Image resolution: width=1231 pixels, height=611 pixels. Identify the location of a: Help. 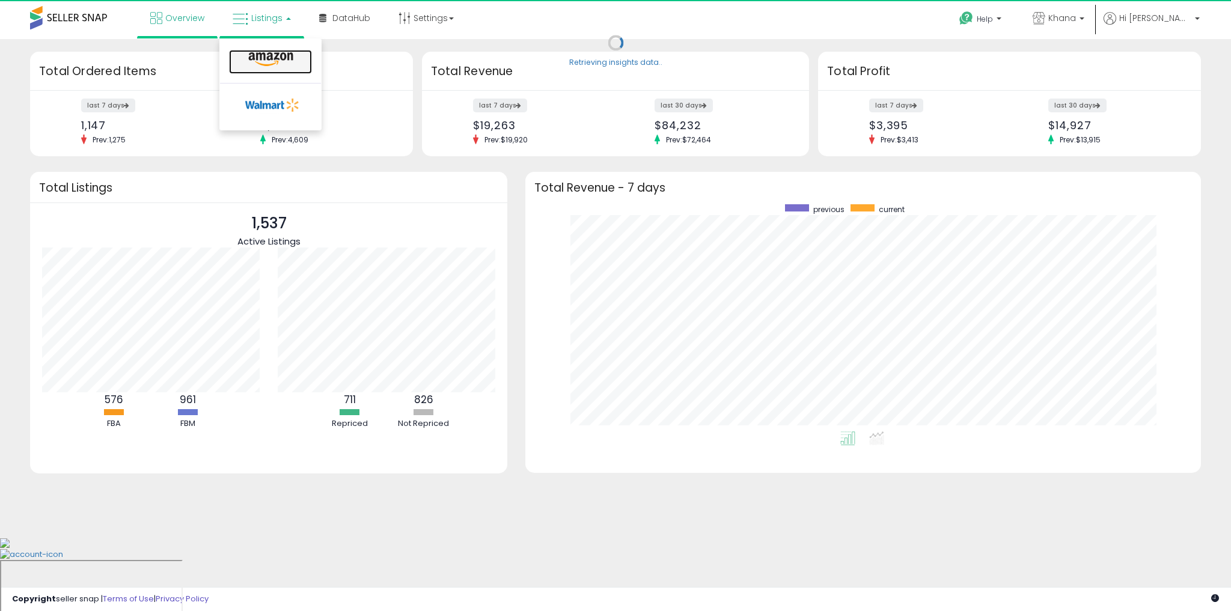
(981, 20).